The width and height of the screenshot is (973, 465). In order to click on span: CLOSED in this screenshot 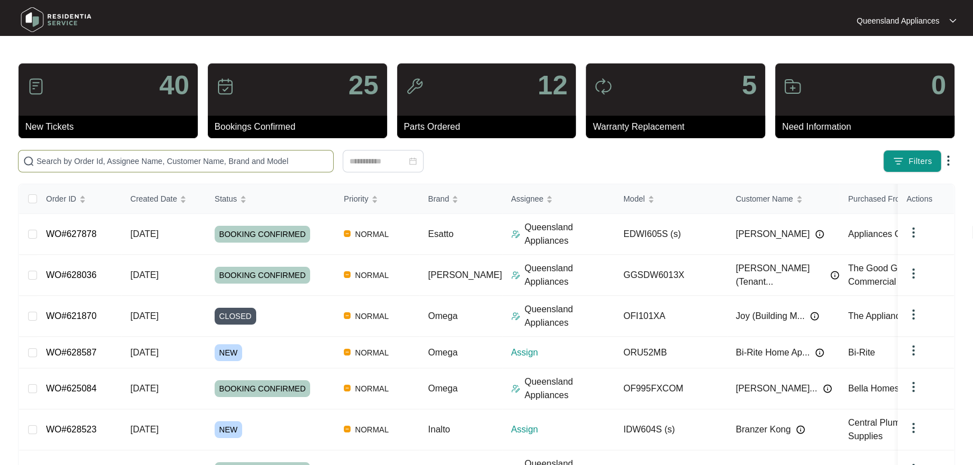, I will do `click(235, 316)`.